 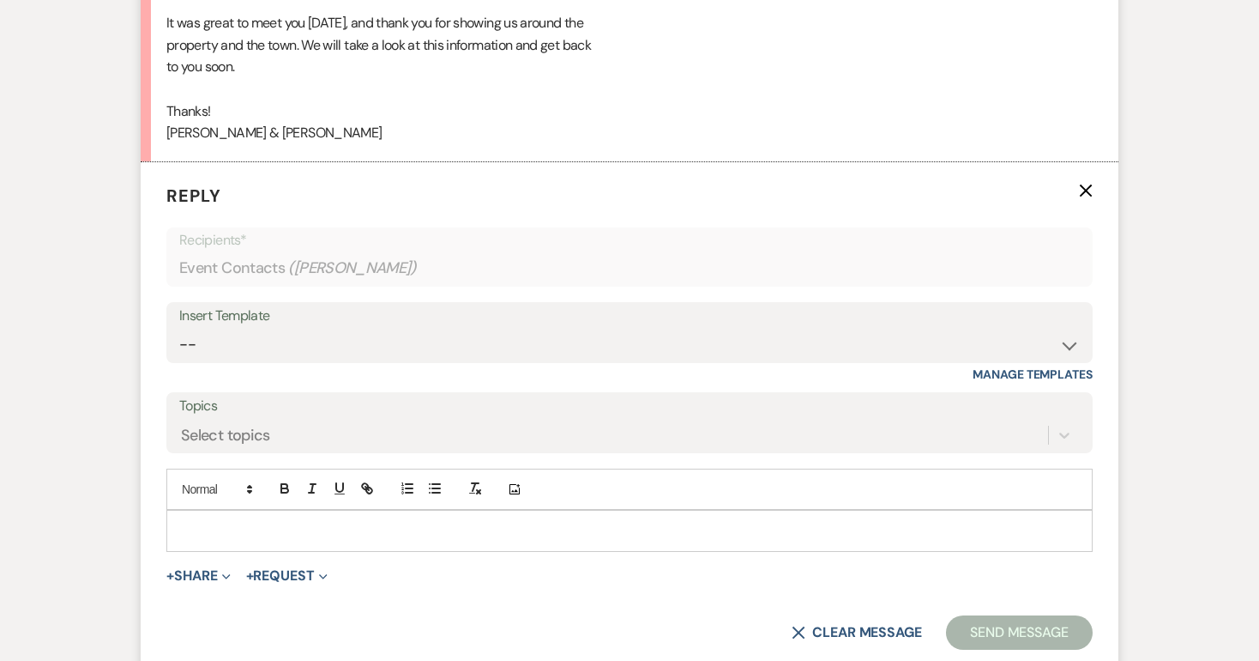 What do you see at coordinates (630, 268) in the screenshot?
I see `div: Event Contacts` at bounding box center [630, 268].